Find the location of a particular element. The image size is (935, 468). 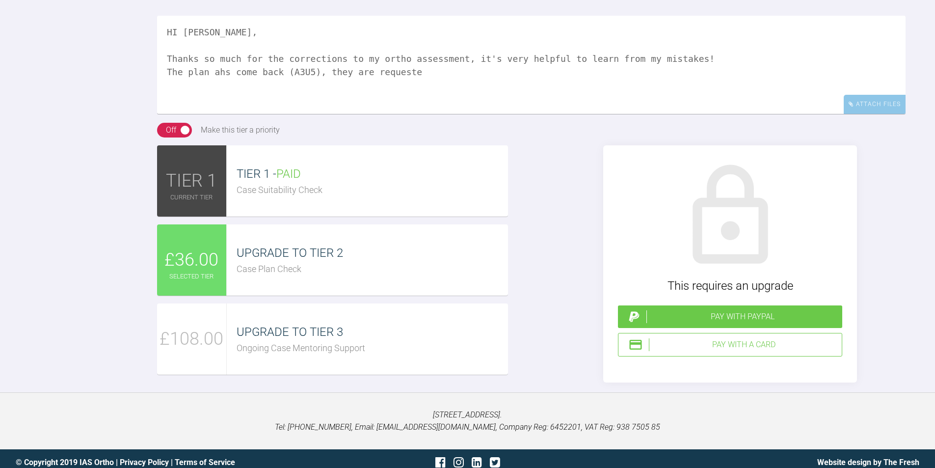

div: Case Suitability Check is located at coordinates (372, 190).